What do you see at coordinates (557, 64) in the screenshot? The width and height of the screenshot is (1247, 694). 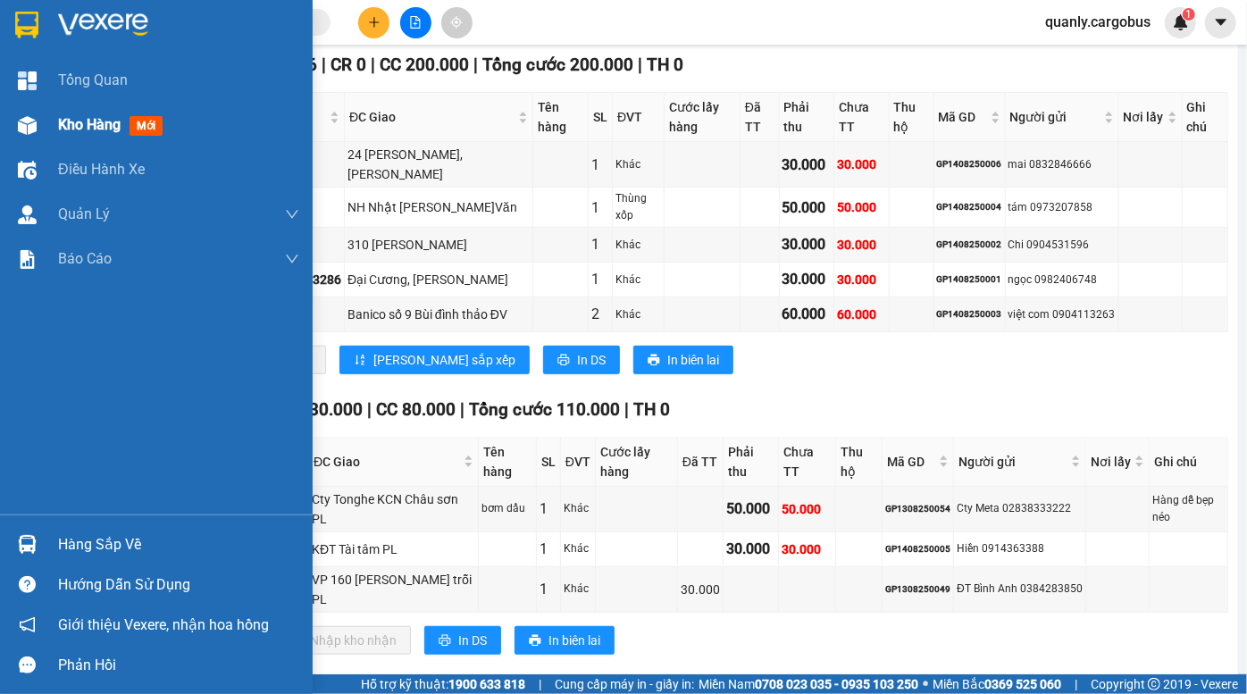 I see `span: Tổng cước 200.000` at bounding box center [557, 64].